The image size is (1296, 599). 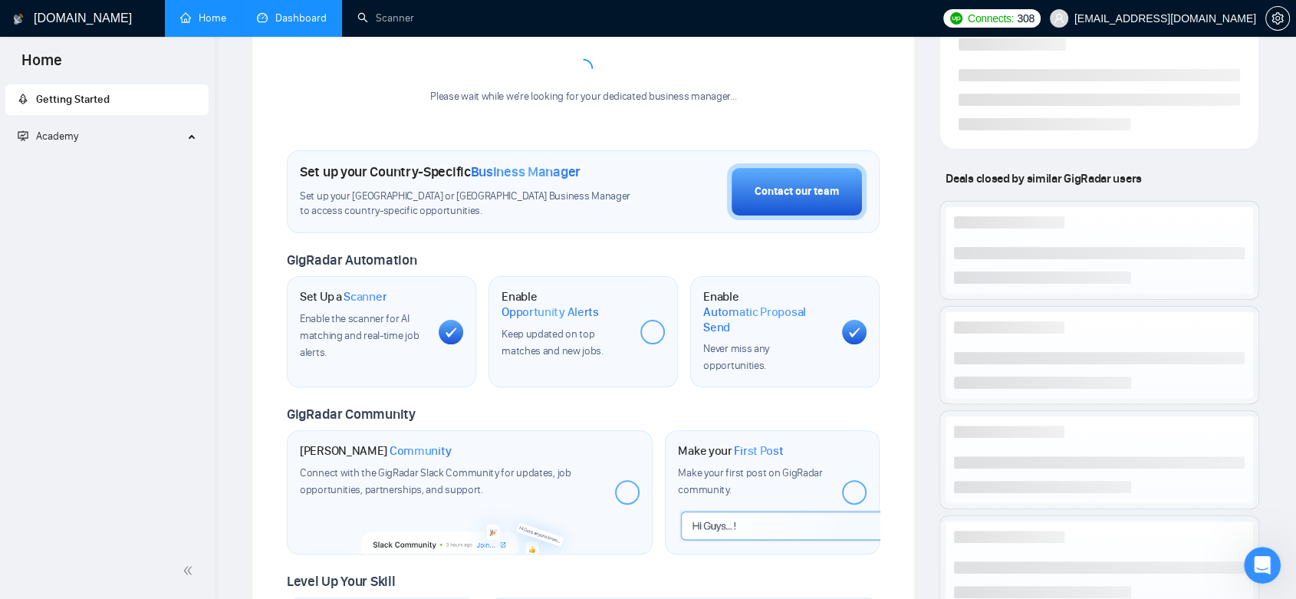 What do you see at coordinates (420, 451) in the screenshot?
I see `span: Community` at bounding box center [420, 451].